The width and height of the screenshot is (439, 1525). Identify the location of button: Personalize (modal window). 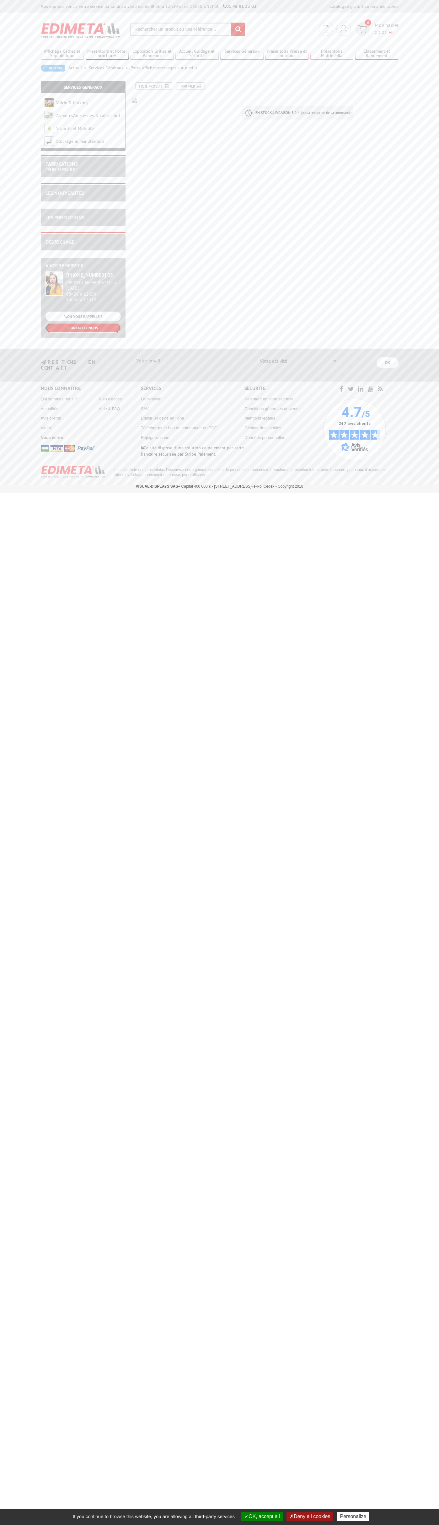
(353, 1517).